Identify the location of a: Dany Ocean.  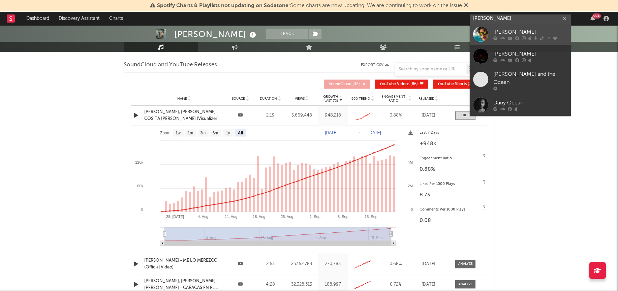
(520, 105).